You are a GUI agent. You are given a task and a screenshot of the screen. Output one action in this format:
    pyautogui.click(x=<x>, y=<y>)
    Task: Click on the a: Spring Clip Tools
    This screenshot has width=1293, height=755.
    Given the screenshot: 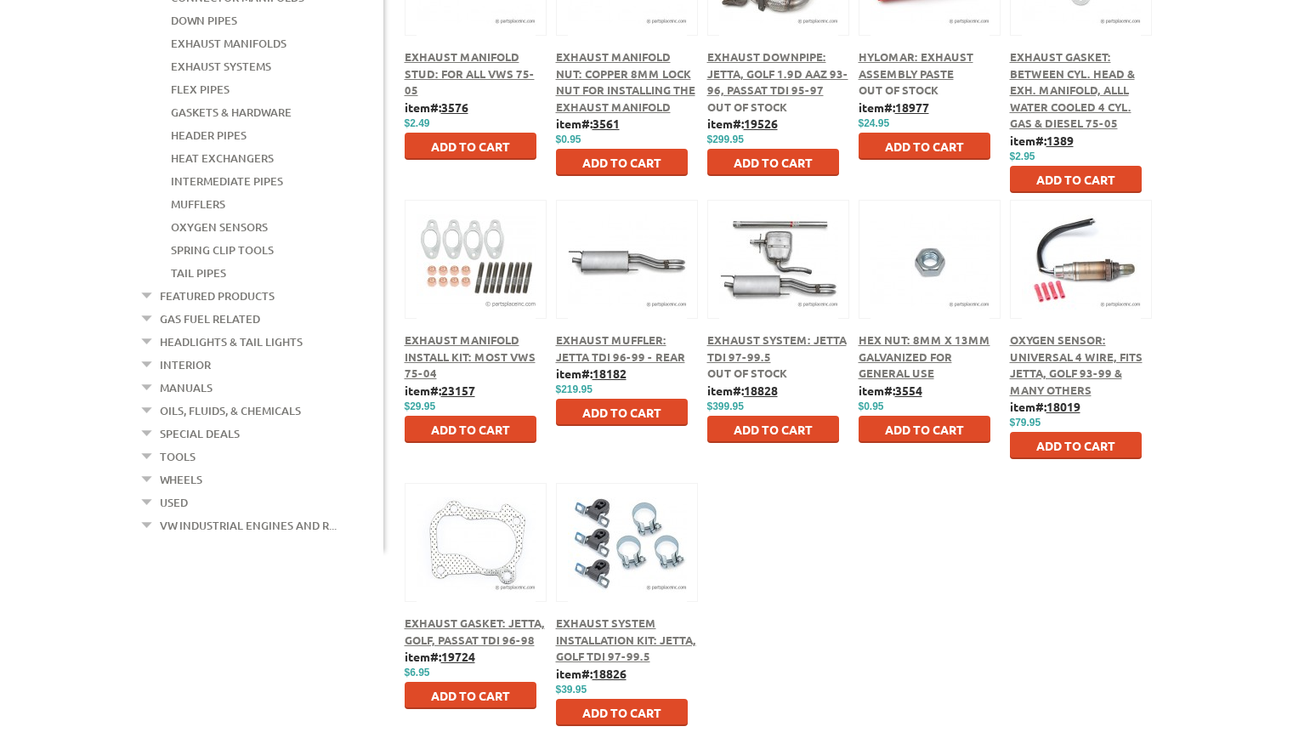 What is the action you would take?
    pyautogui.click(x=222, y=250)
    